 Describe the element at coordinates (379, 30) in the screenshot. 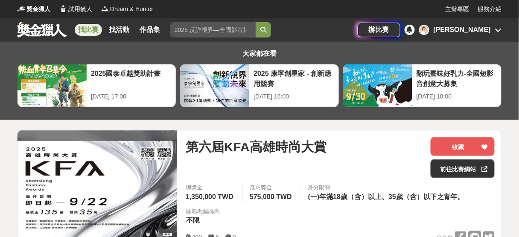

I see `a: 辦比賽` at that location.